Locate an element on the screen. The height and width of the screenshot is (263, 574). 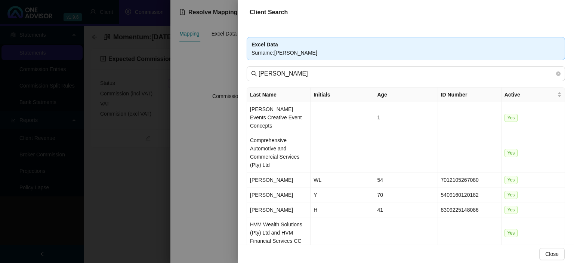
span: close-circle is located at coordinates (558, 74).